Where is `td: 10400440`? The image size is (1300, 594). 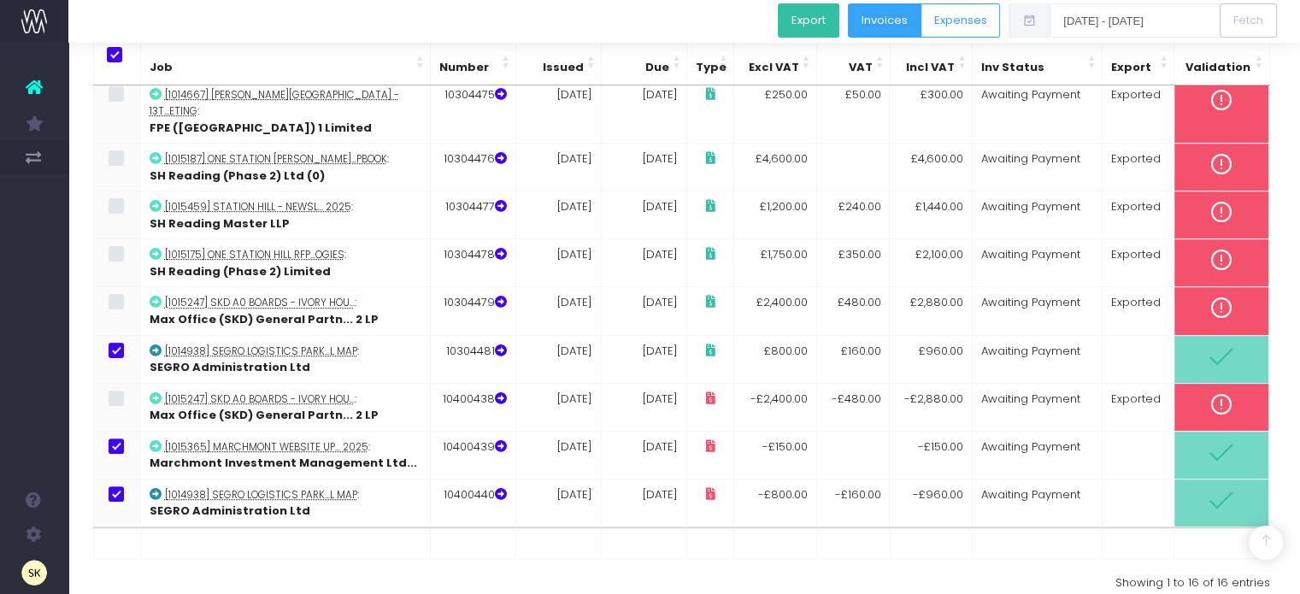 td: 10400440 is located at coordinates (473, 502).